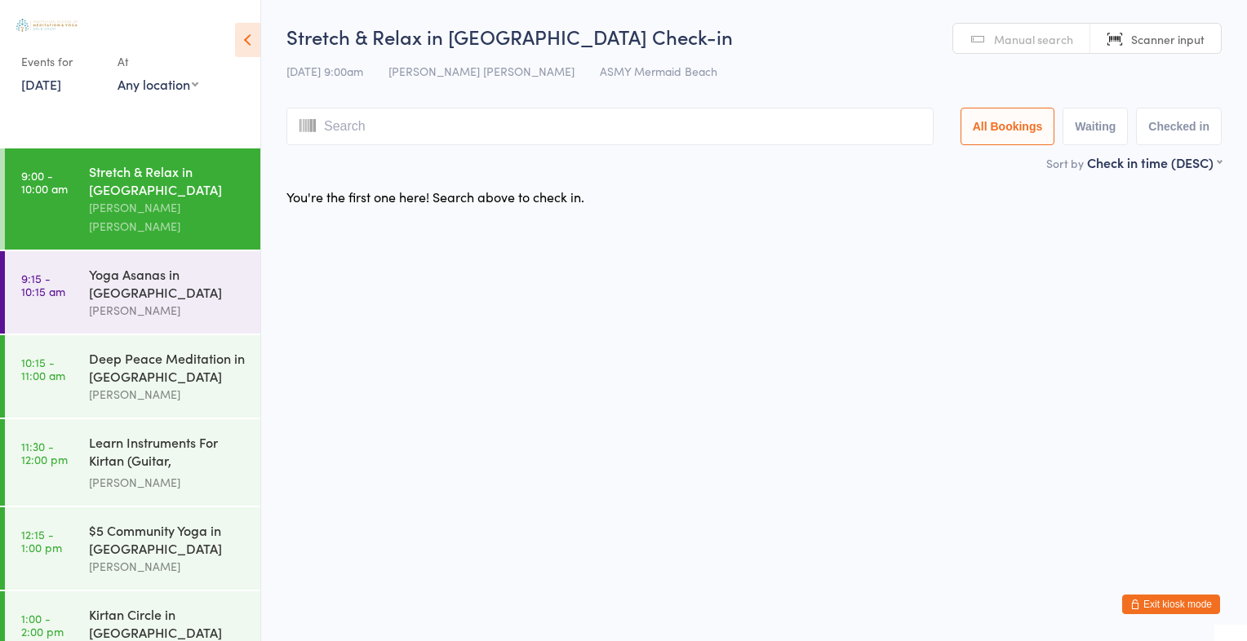  I want to click on time: 10:15 - 11:00 am, so click(43, 369).